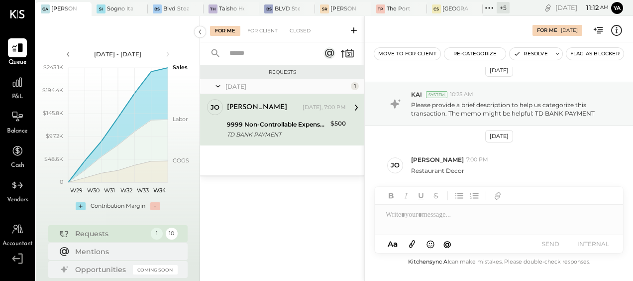 Image resolution: width=633 pixels, height=281 pixels. Describe the element at coordinates (407, 54) in the screenshot. I see `button: Move to for client` at that location.